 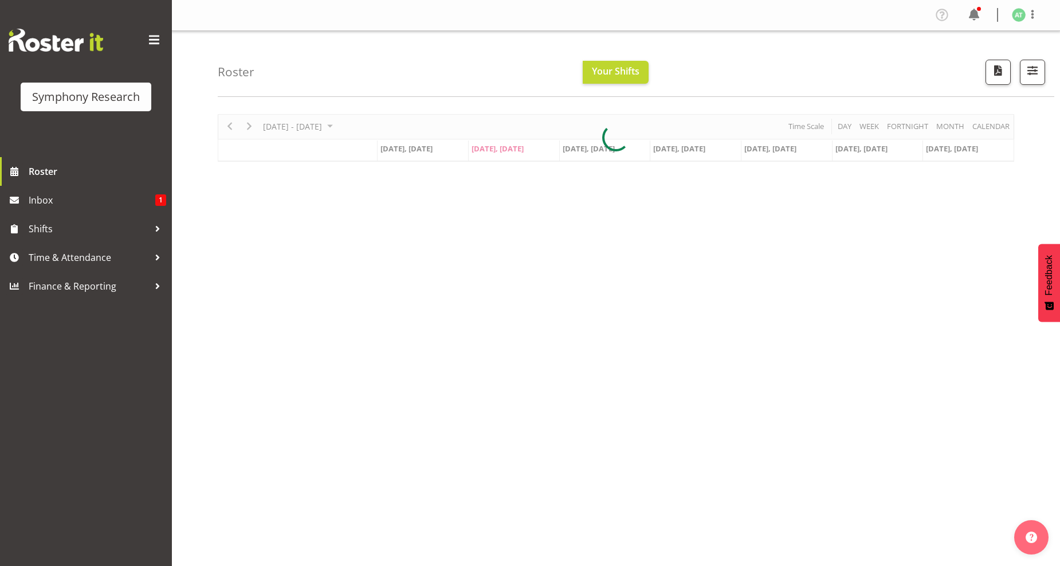 I want to click on button: Feedback - Show survey, so click(x=1049, y=283).